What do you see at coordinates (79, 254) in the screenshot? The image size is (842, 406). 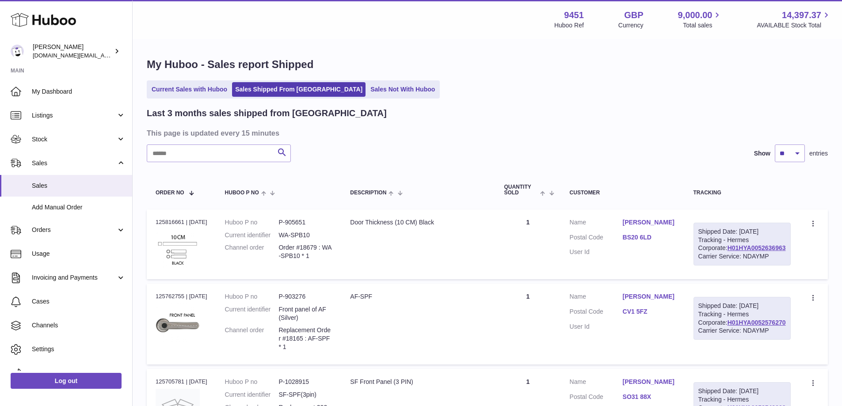 I see `span: Usage` at bounding box center [79, 254].